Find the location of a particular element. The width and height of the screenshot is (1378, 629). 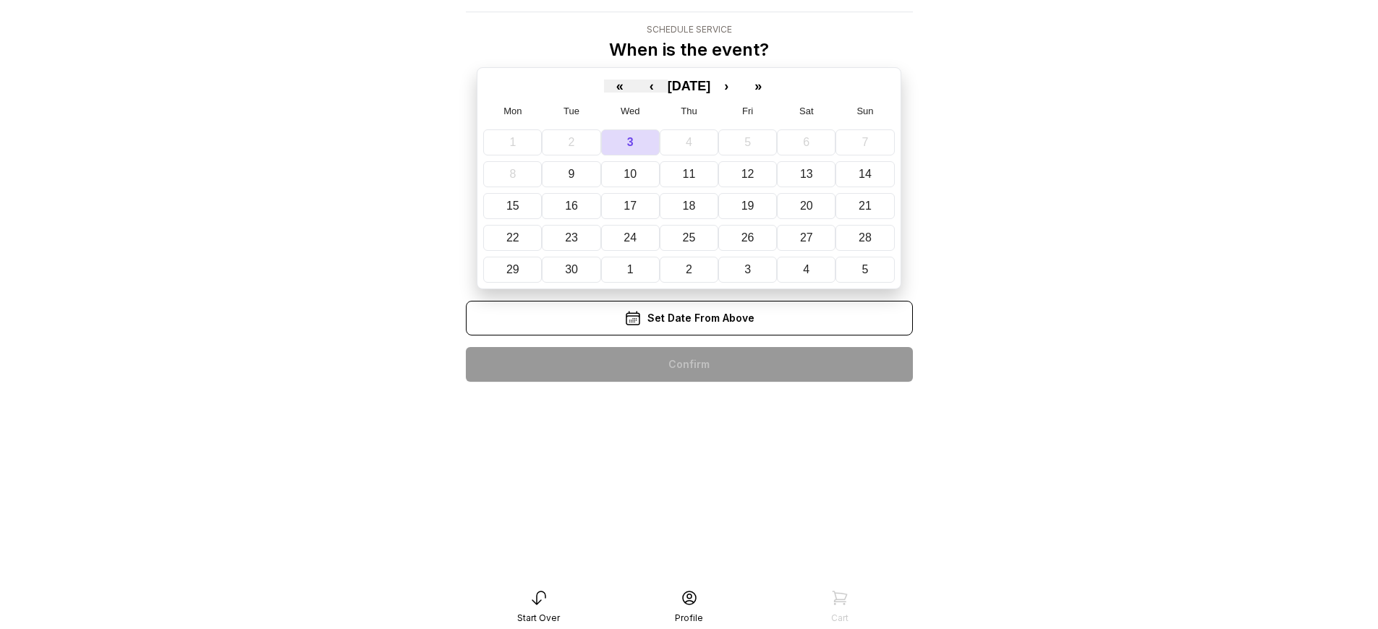

abbr: September 16, 2025 is located at coordinates (571, 205).